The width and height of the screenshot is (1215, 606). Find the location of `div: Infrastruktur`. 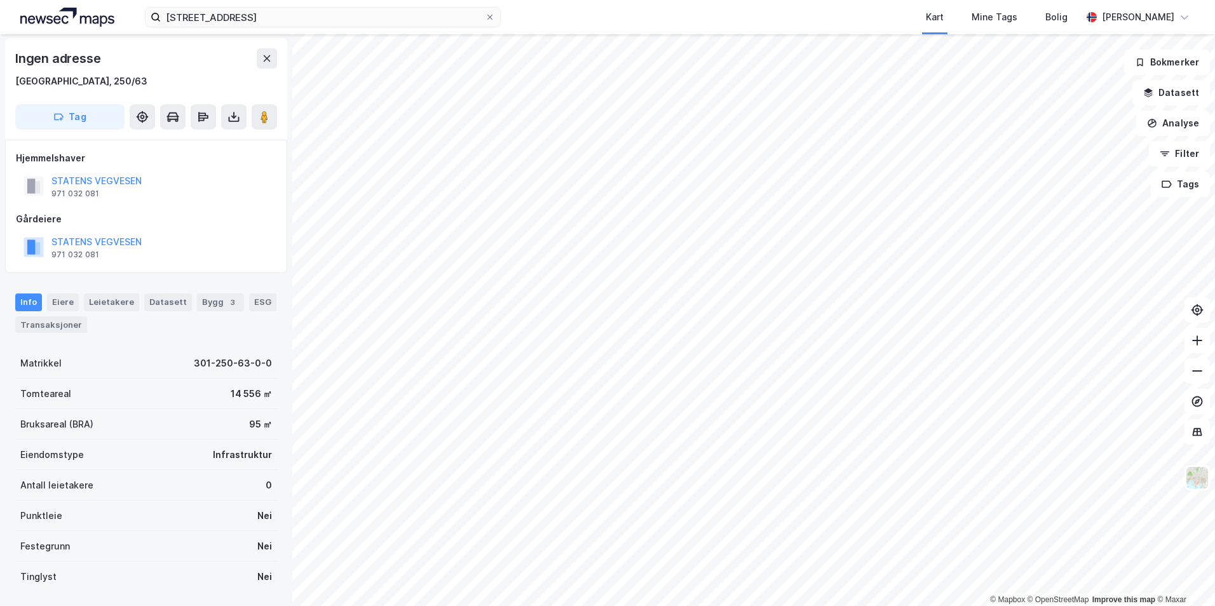

div: Infrastruktur is located at coordinates (242, 455).